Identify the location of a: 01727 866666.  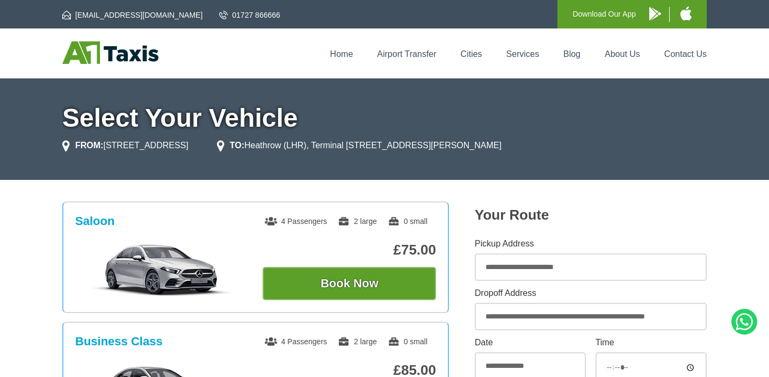
(250, 15).